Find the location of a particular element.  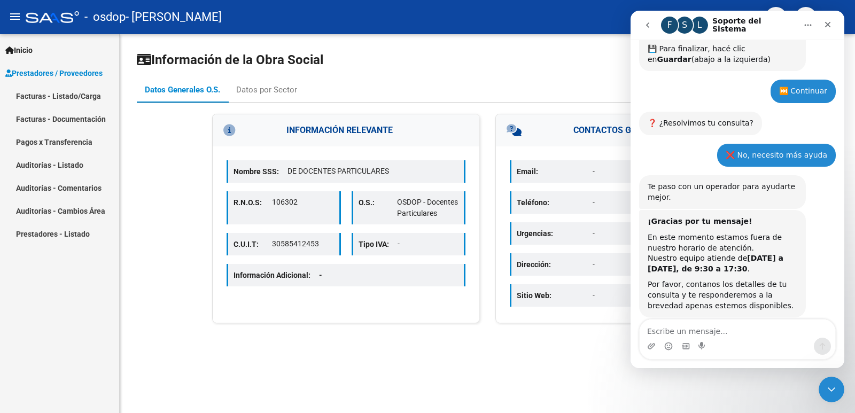

p: C.U.I.T: is located at coordinates (253, 244).